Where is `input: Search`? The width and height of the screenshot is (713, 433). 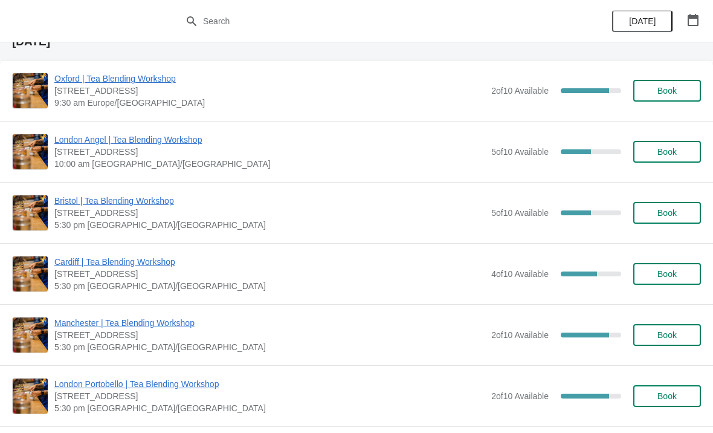
input: Search is located at coordinates (369, 21).